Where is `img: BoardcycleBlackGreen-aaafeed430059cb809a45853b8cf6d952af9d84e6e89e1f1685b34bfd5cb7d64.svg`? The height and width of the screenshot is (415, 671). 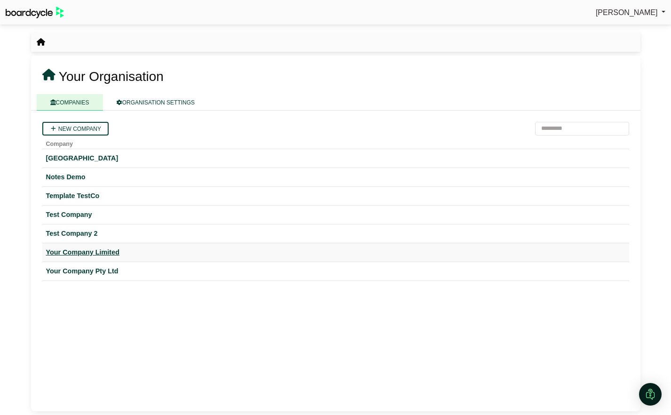
img: BoardcycleBlackGreen-aaafeed430059cb809a45853b8cf6d952af9d84e6e89e1f1685b34bfd5cb7d64.svg is located at coordinates (35, 12).